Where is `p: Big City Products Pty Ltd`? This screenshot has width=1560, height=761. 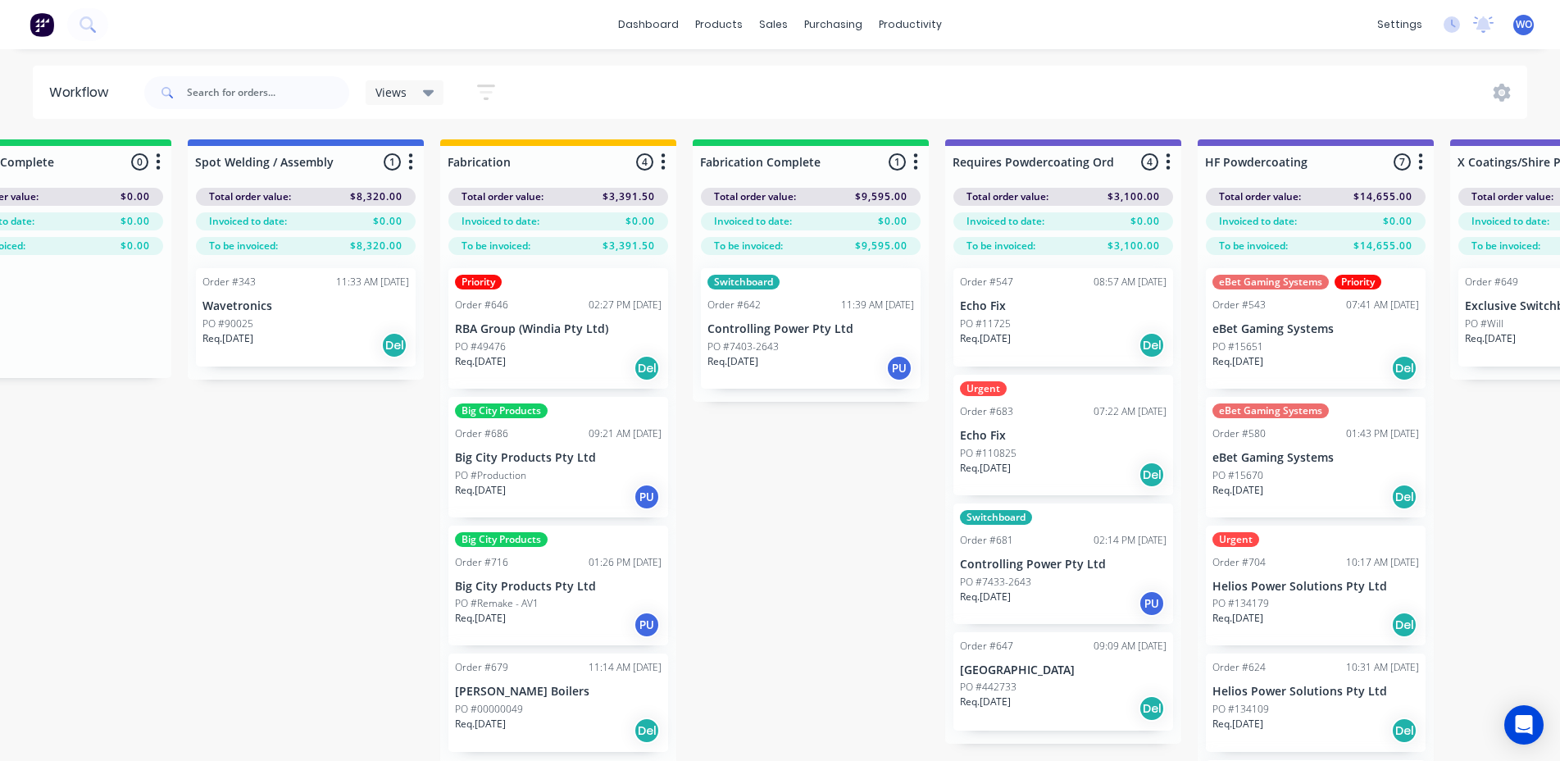 p: Big City Products Pty Ltd is located at coordinates (558, 586).